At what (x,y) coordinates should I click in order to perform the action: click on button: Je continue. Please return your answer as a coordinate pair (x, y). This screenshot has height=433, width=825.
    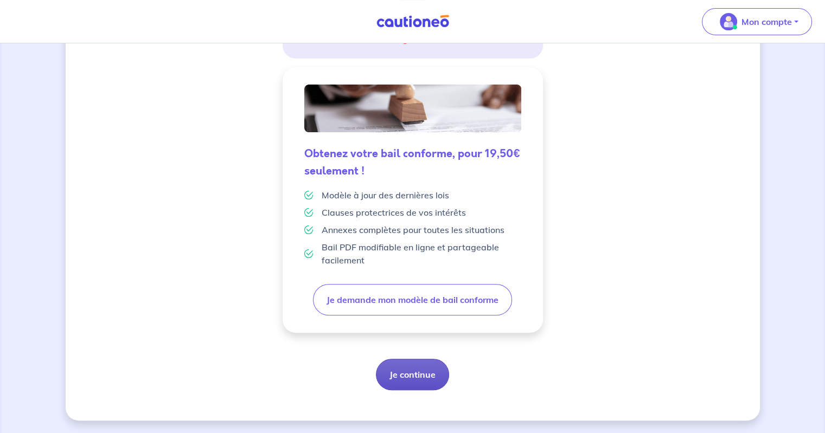
    Looking at the image, I should click on (412, 375).